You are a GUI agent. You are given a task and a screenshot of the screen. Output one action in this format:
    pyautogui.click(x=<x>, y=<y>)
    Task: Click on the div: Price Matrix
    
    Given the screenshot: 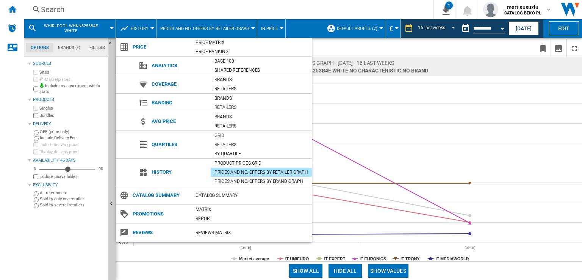 What is the action you would take?
    pyautogui.click(x=252, y=42)
    